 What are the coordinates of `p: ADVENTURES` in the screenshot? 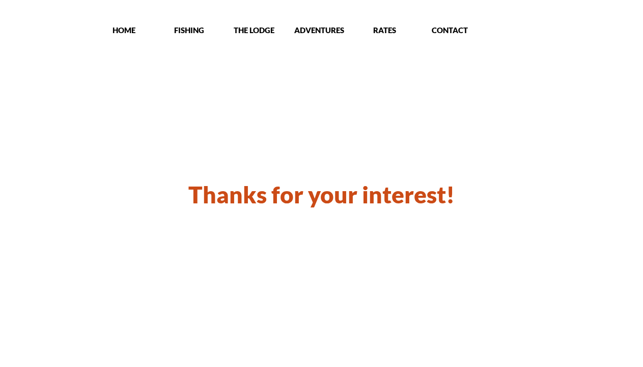 It's located at (319, 30).